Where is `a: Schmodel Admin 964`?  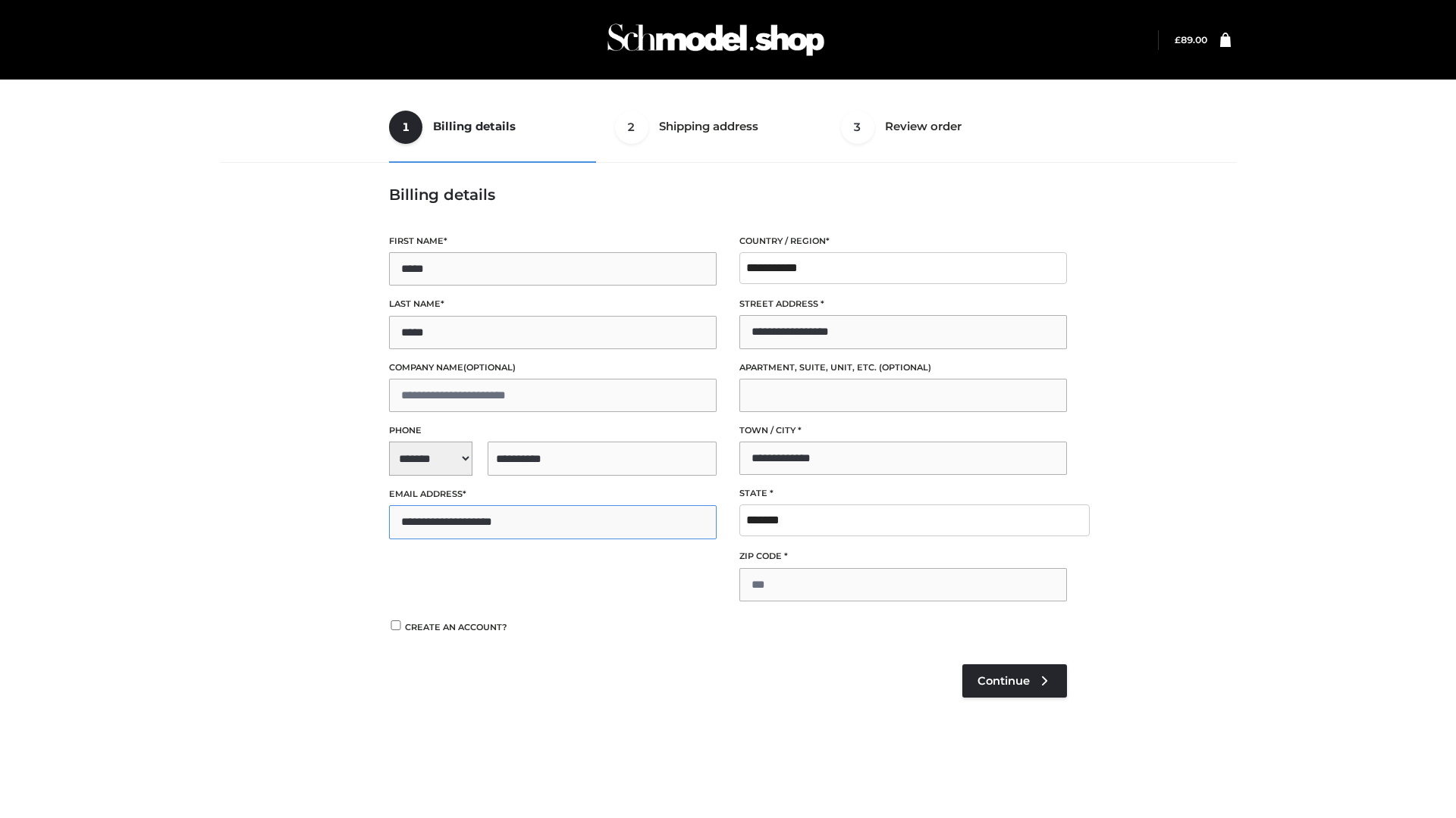
a: Schmodel Admin 964 is located at coordinates (716, 40).